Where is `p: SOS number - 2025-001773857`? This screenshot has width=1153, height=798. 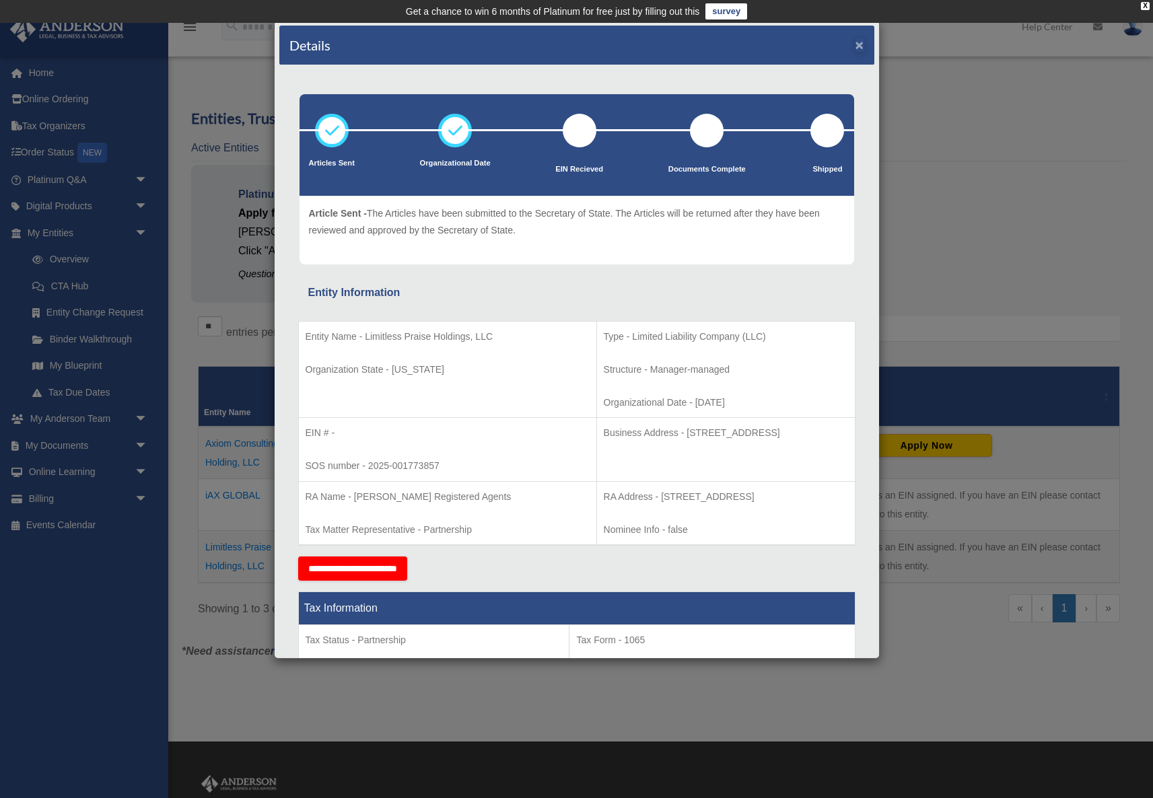 p: SOS number - 2025-001773857 is located at coordinates (448, 466).